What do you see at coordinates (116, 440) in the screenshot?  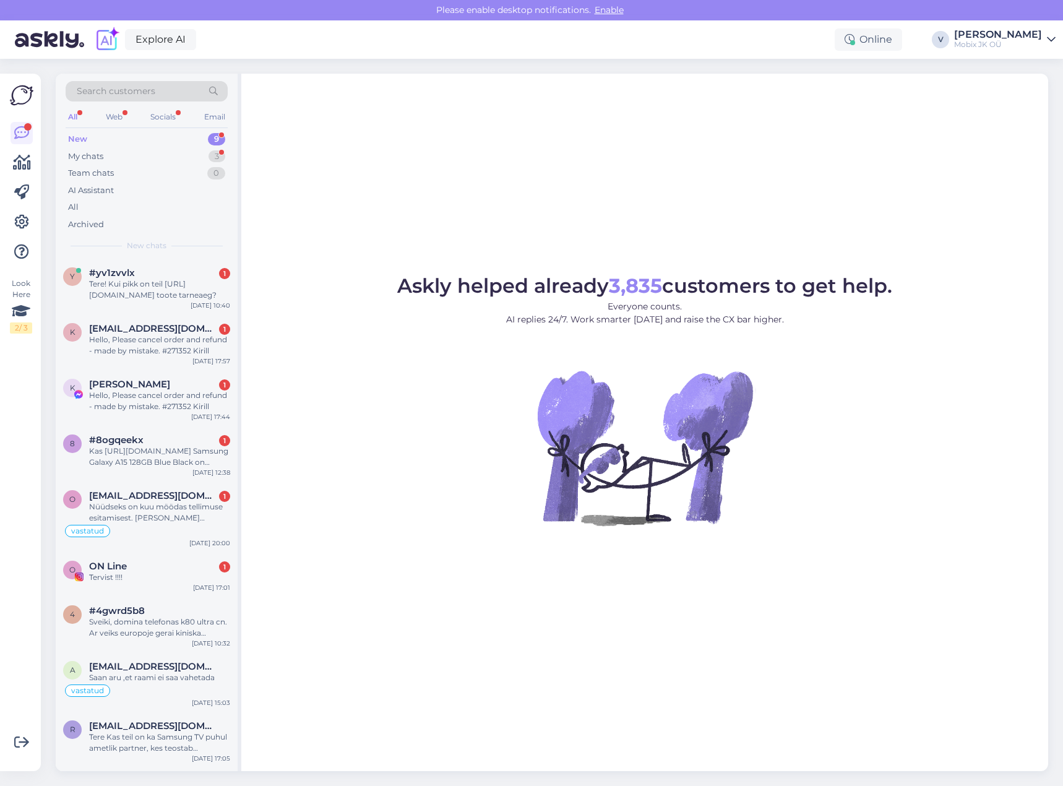 I see `span: #8ogqeekx` at bounding box center [116, 440].